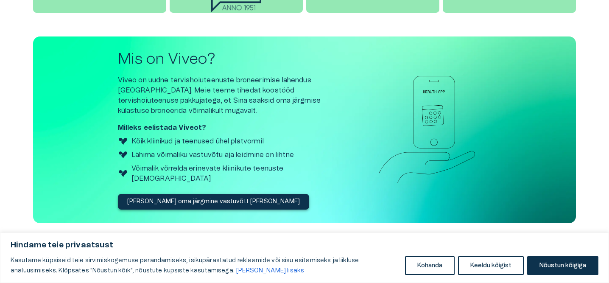  I want to click on p: Lähima võimaliku vastuvõtu aja leidmine on lihtne, so click(213, 155).